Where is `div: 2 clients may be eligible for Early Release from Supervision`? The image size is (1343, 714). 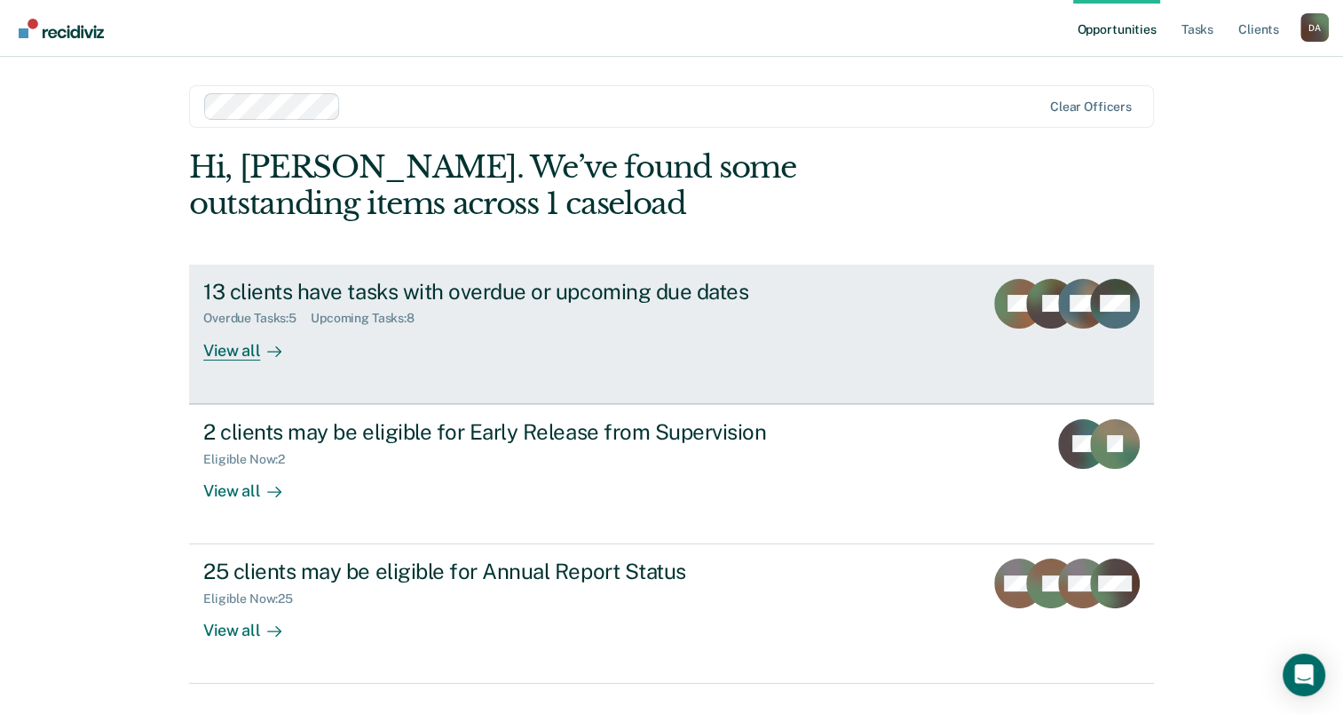 div: 2 clients may be eligible for Early Release from Supervision is located at coordinates (515, 431).